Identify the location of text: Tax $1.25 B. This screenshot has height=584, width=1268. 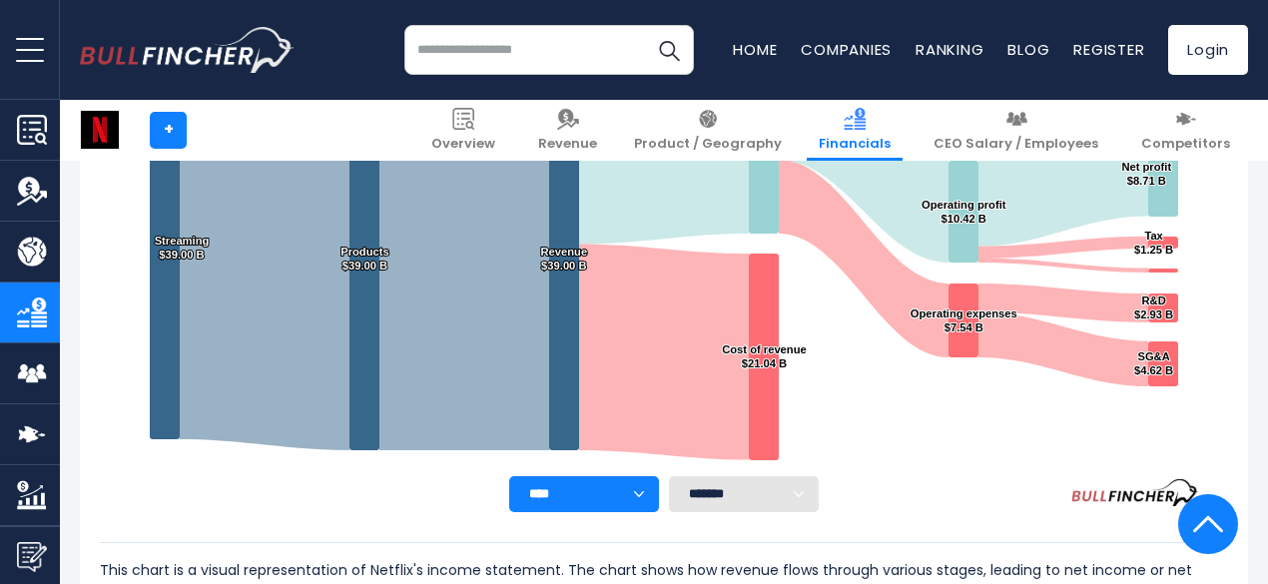
(1153, 243).